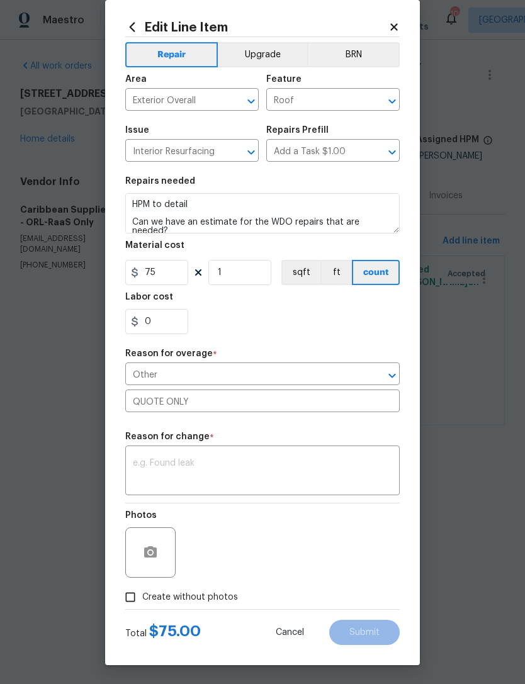 This screenshot has width=525, height=684. What do you see at coordinates (301, 272) in the screenshot?
I see `button: sqft` at bounding box center [301, 272].